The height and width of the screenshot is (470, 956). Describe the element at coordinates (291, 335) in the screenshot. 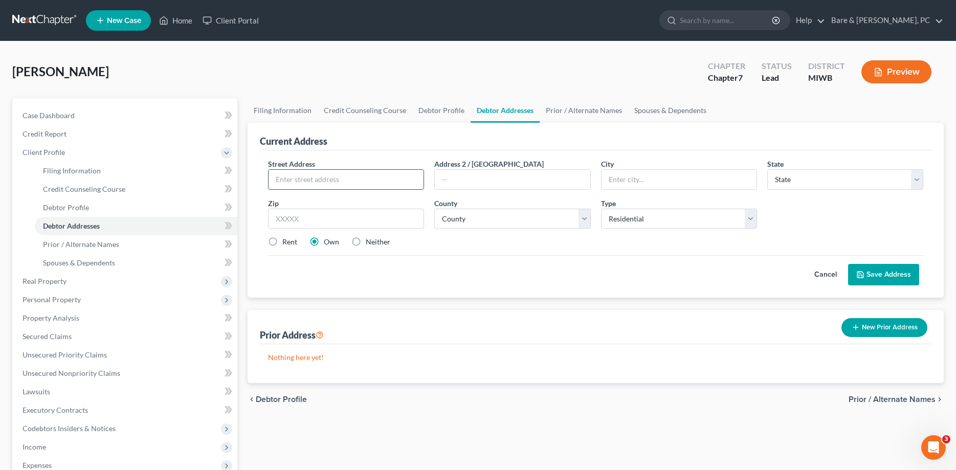

I see `div: Prior Address` at that location.